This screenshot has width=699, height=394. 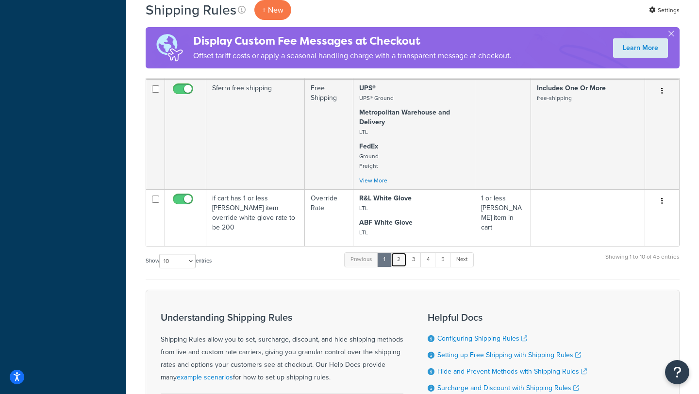 I want to click on a: 4, so click(x=428, y=260).